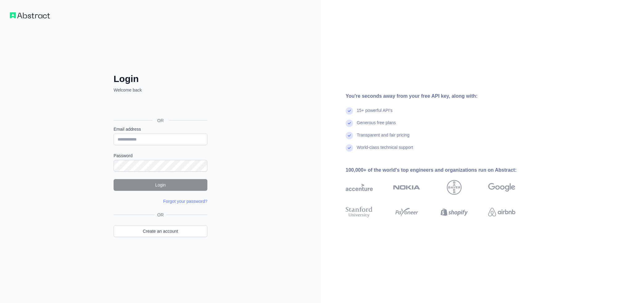  What do you see at coordinates (454, 188) in the screenshot?
I see `img: bayer` at bounding box center [454, 188].